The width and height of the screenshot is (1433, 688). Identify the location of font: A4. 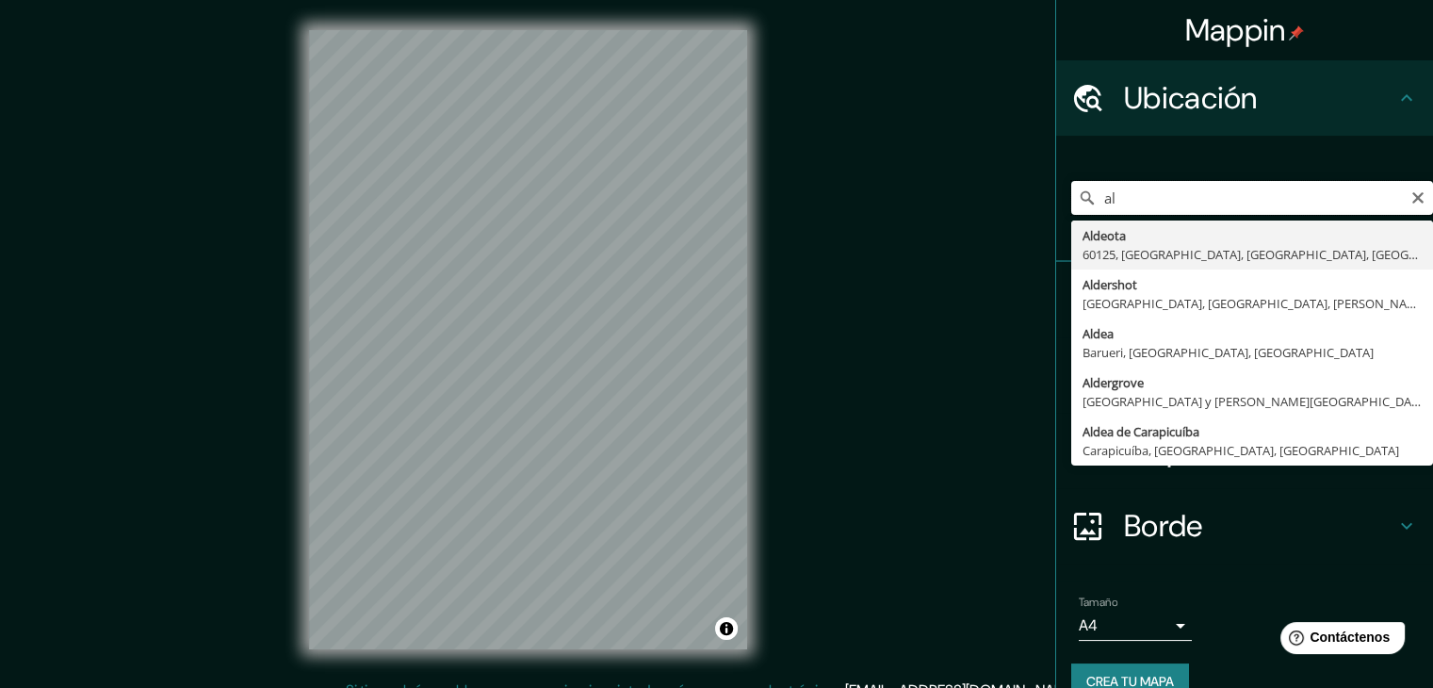
(1088, 625).